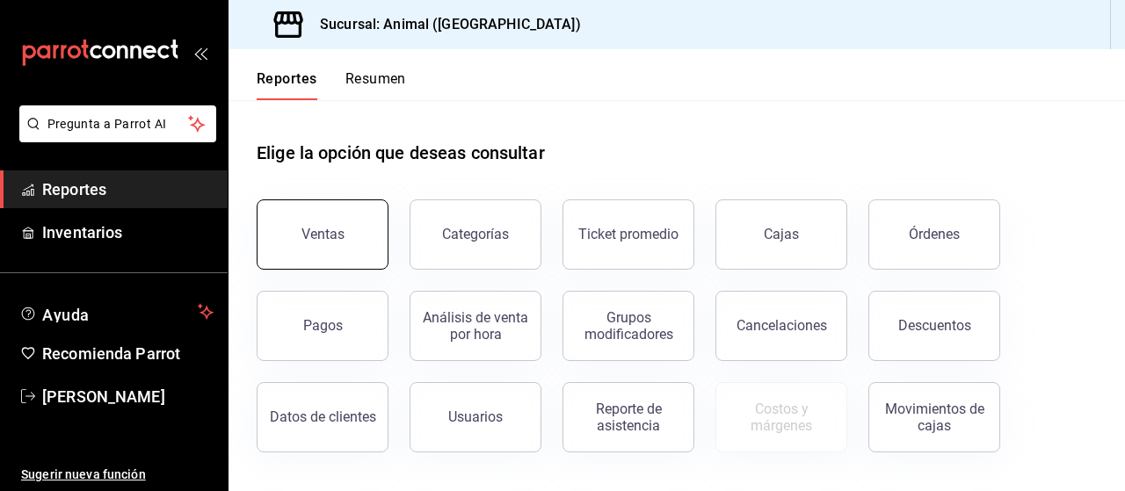 The width and height of the screenshot is (1125, 491). What do you see at coordinates (781, 417) in the screenshot?
I see `button: Contrata inventarios para ver este reporte` at bounding box center [781, 417].